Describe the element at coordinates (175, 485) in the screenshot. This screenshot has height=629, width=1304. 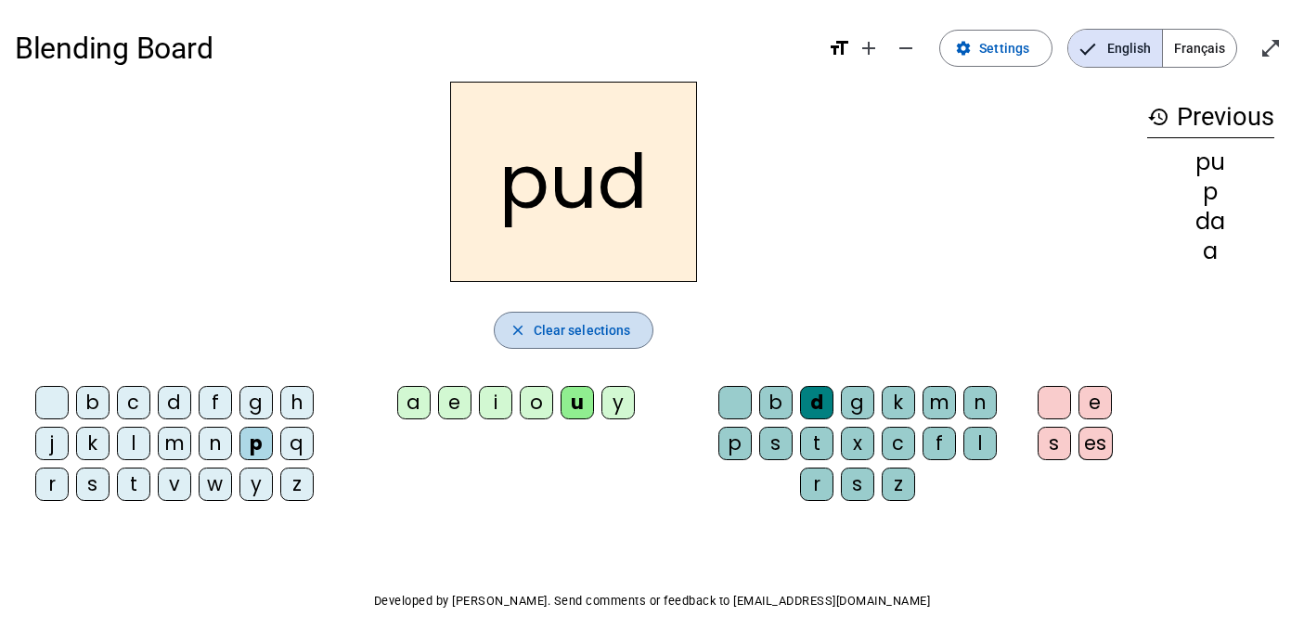
I see `div: v` at that location.